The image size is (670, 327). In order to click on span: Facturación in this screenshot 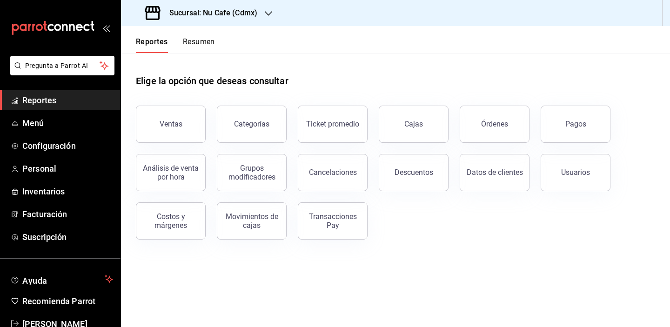, I will do `click(67, 214)`.